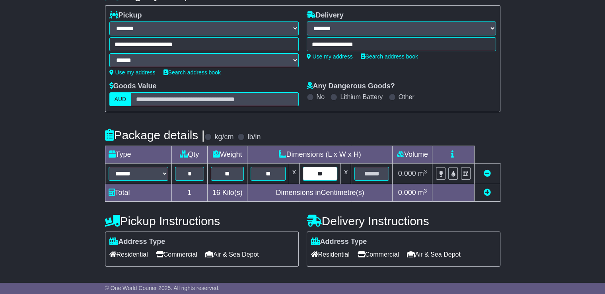 Image resolution: width=605 pixels, height=294 pixels. Describe the element at coordinates (121, 99) in the screenshot. I see `label: AUD` at that location.